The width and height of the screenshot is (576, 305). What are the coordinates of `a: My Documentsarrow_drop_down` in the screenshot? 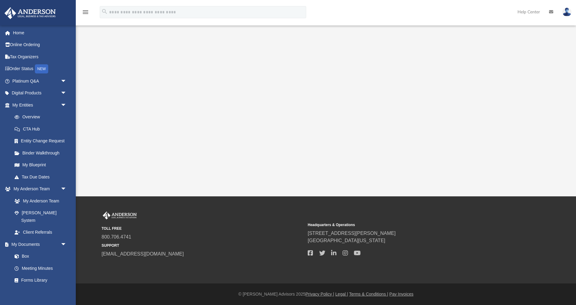 It's located at (39, 244).